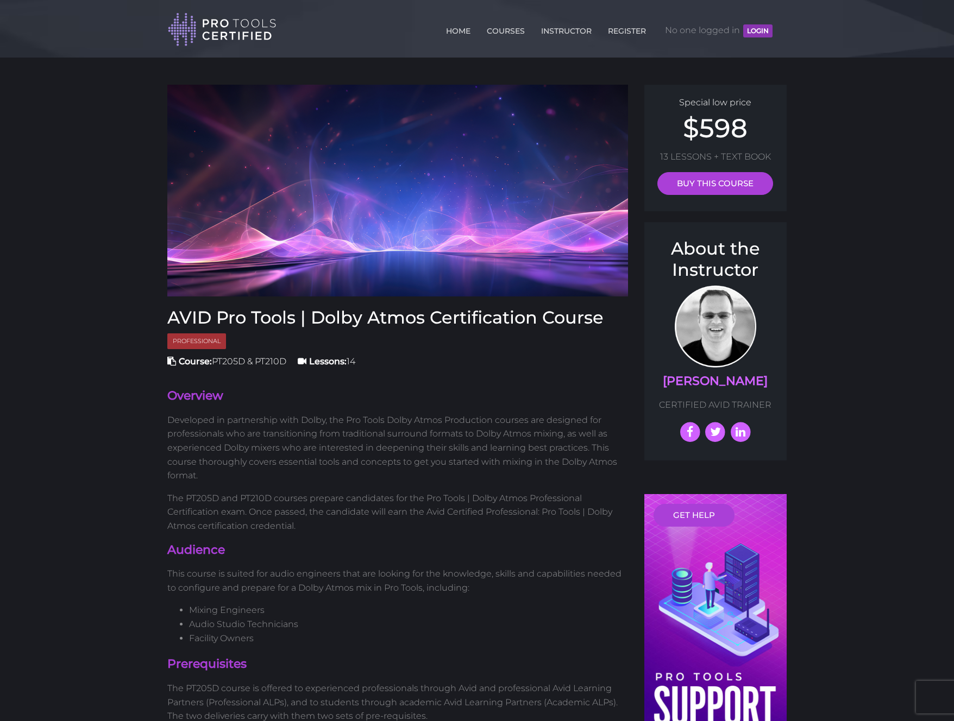  I want to click on img: Prof. Scott, so click(715, 326).